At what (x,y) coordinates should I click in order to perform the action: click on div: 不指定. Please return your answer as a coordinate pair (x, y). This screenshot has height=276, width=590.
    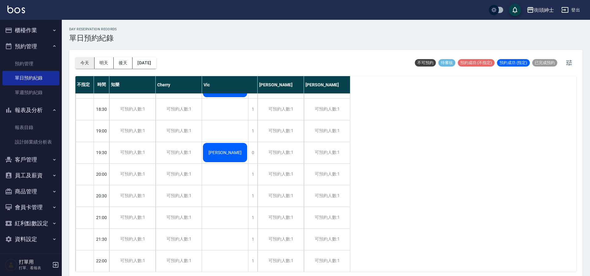
    Looking at the image, I should click on (85, 85).